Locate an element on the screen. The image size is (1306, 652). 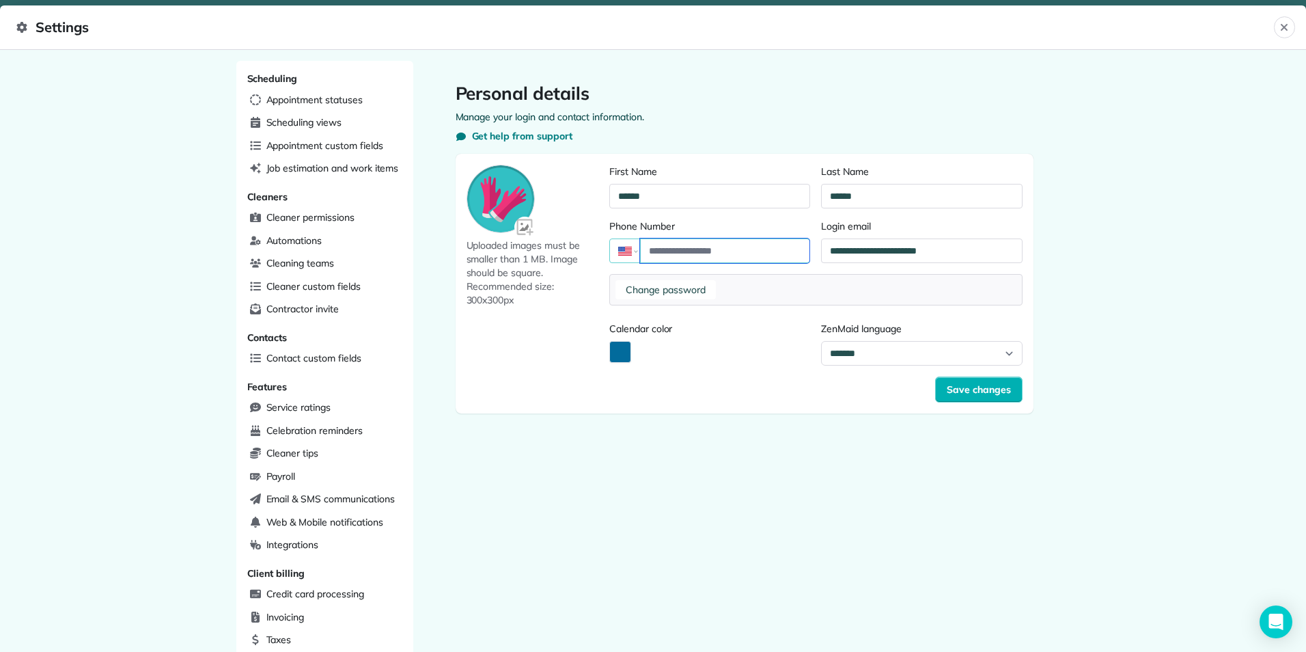
span: Credit card processing is located at coordinates (315, 593).